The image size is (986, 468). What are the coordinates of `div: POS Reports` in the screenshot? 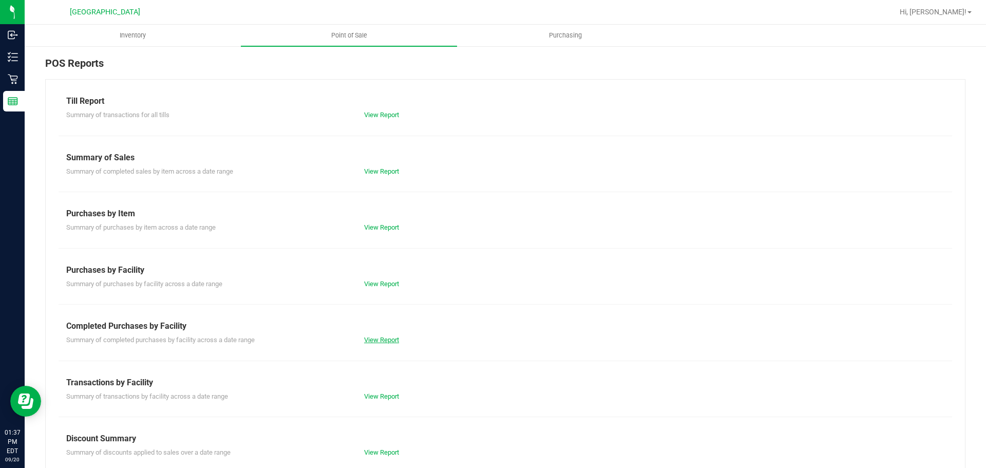 It's located at (505, 67).